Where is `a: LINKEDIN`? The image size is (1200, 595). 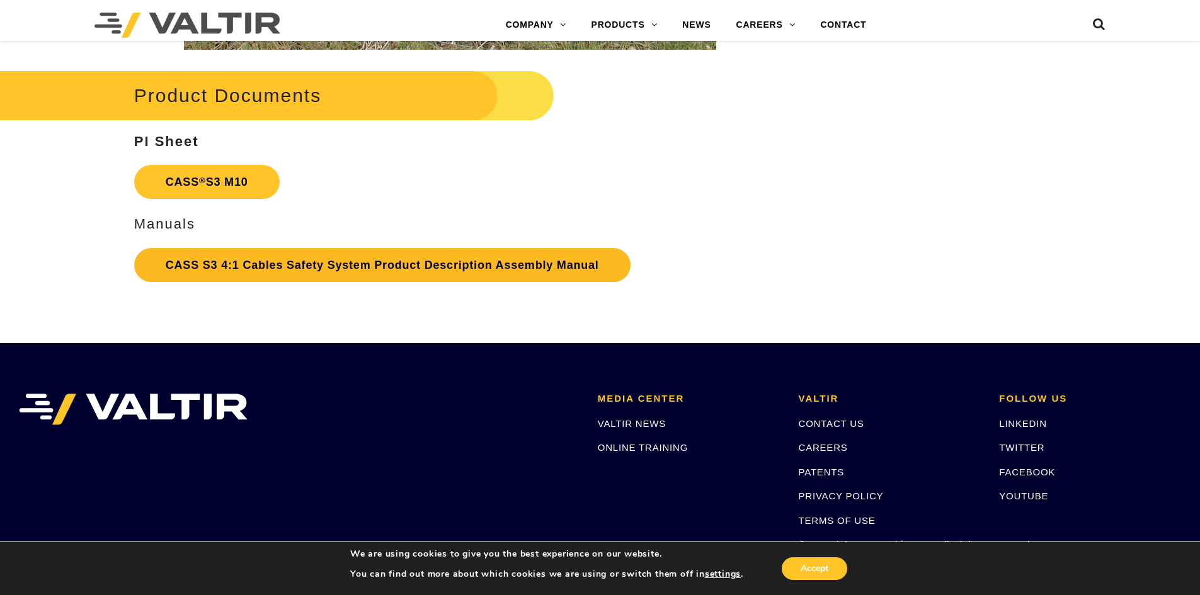
a: LINKEDIN is located at coordinates (1023, 423).